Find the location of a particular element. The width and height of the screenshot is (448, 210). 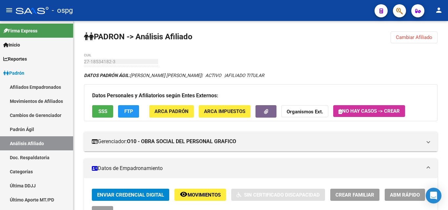

h3: Datos Personales y Afiliatorios según Entes Externos: is located at coordinates (261, 96).